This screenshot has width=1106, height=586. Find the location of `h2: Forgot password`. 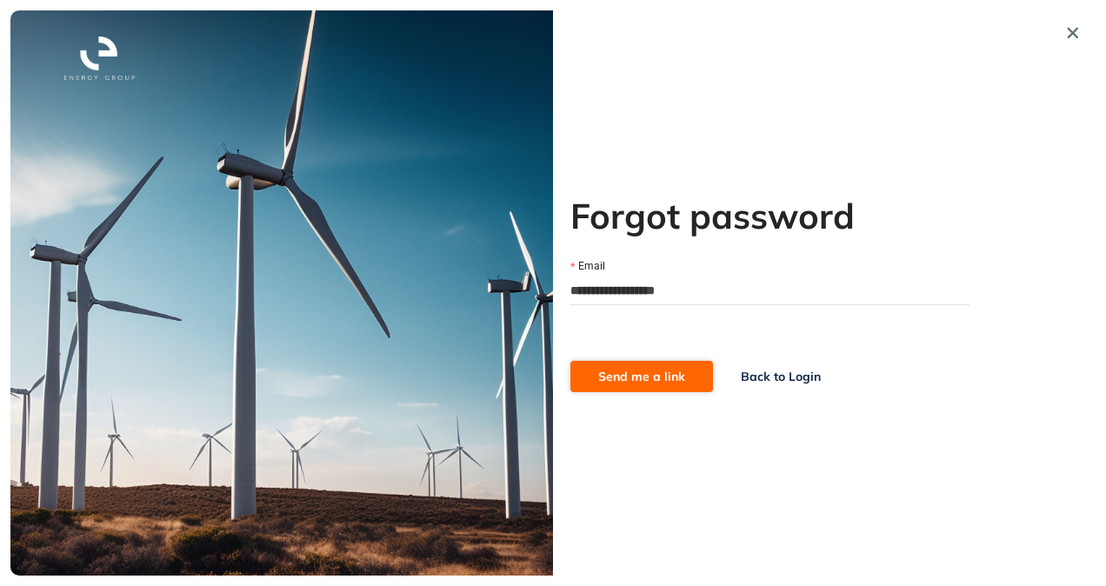

h2: Forgot password is located at coordinates (769, 216).